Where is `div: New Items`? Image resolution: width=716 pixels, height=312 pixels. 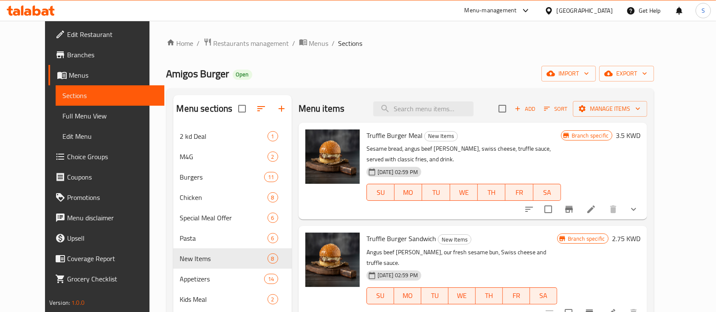
div: New Items is located at coordinates (441, 136).